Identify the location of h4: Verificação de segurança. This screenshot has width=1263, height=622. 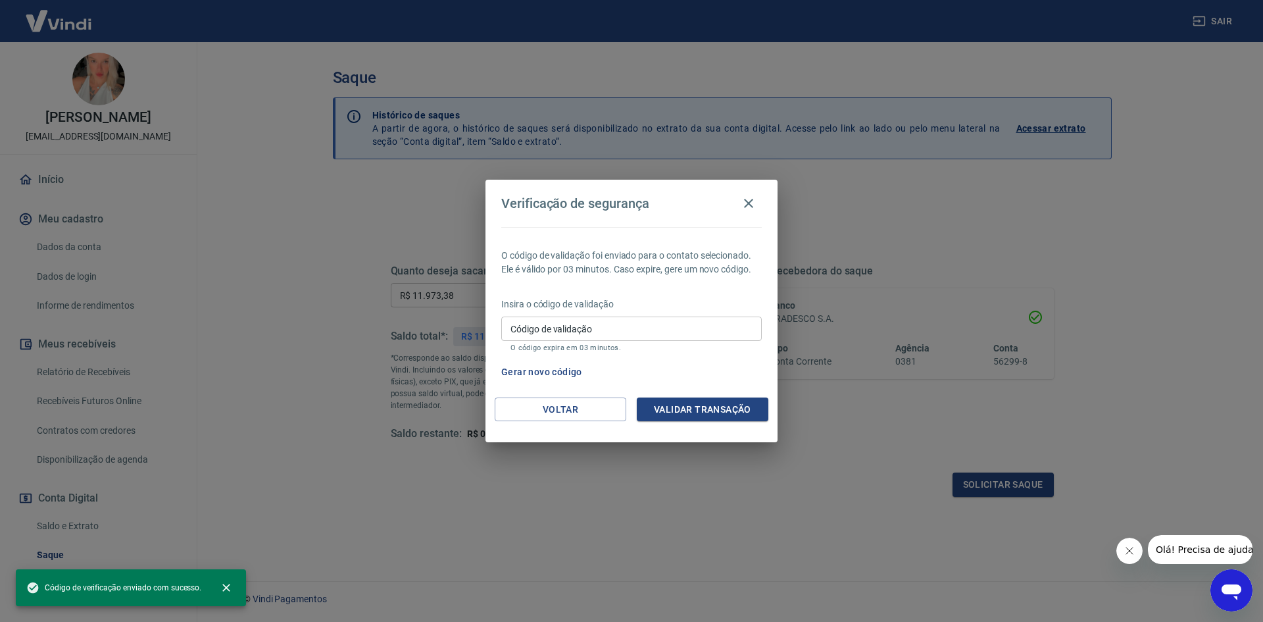
(575, 203).